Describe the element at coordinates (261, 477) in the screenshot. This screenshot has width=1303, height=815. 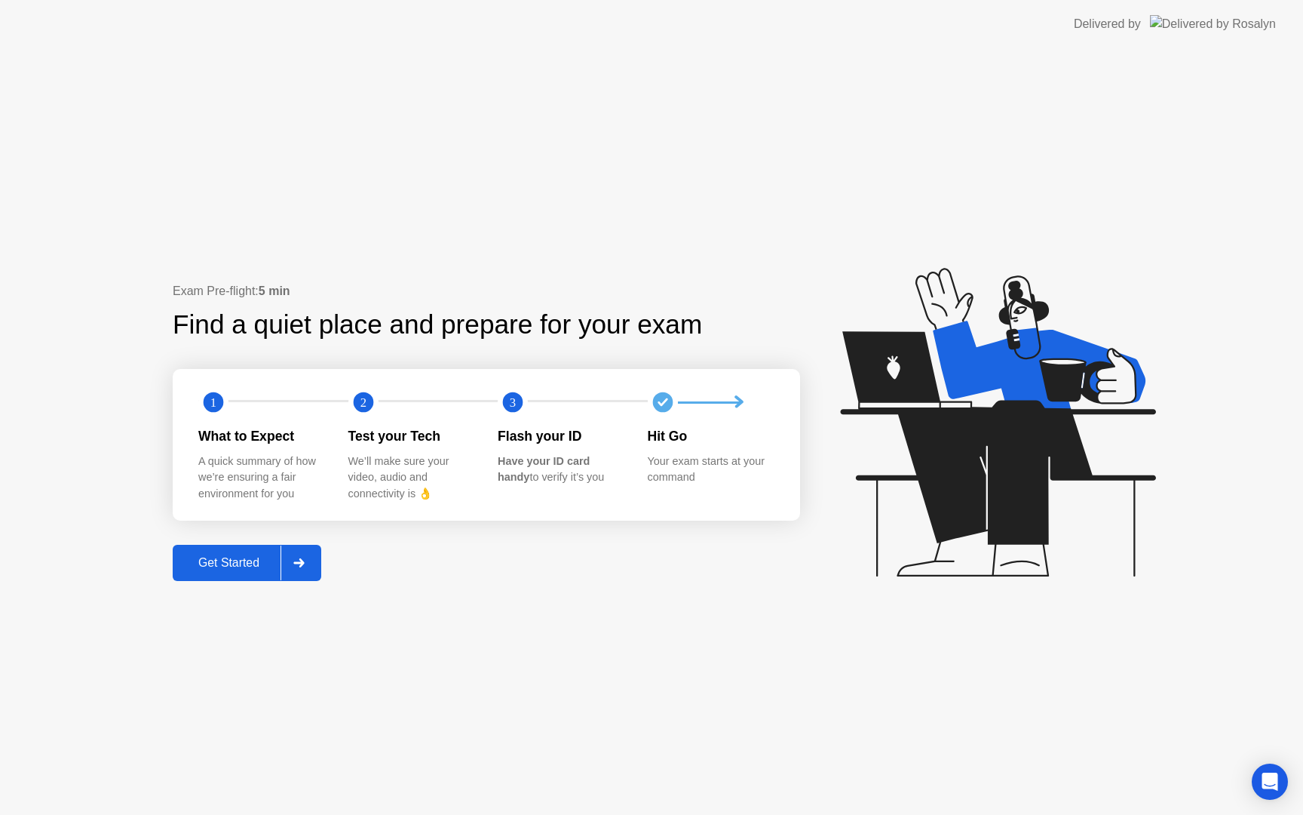
I see `div: A quick summary of how we’re ensuring a fair environment for you` at that location.